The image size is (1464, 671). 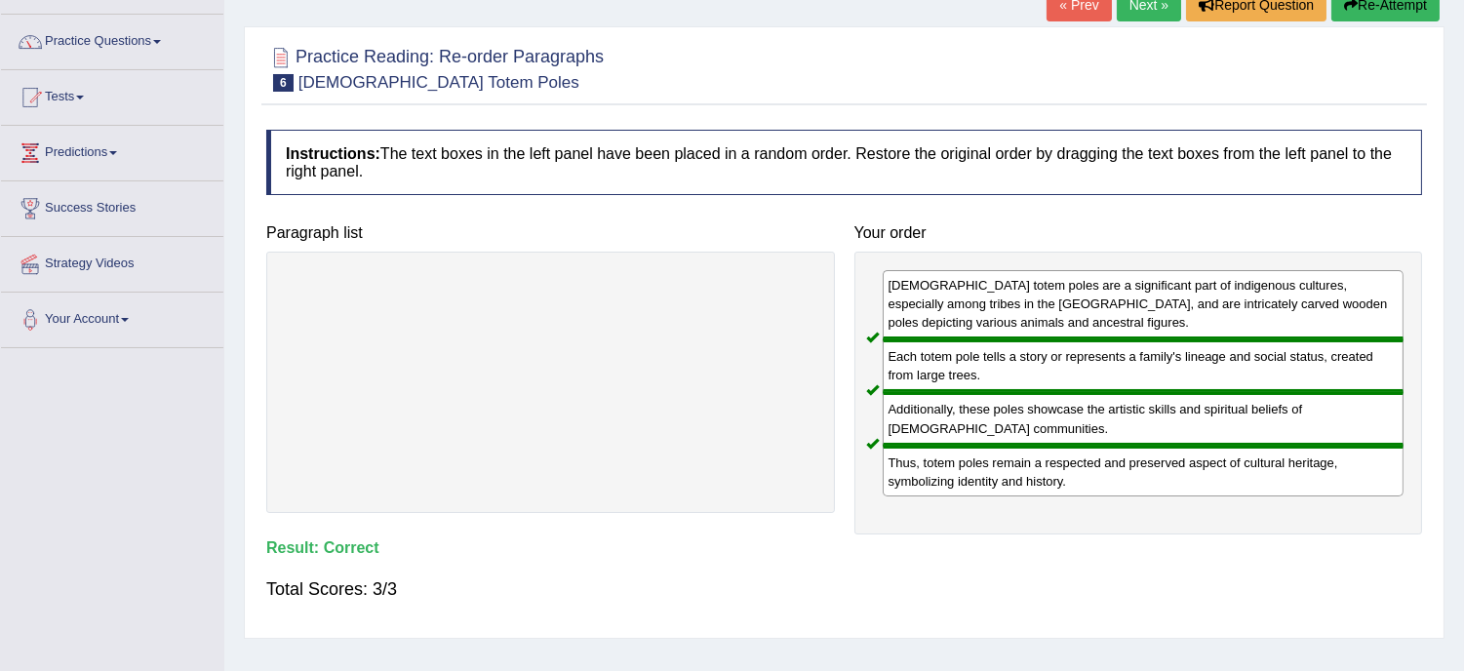 I want to click on a: Success Stories, so click(x=112, y=206).